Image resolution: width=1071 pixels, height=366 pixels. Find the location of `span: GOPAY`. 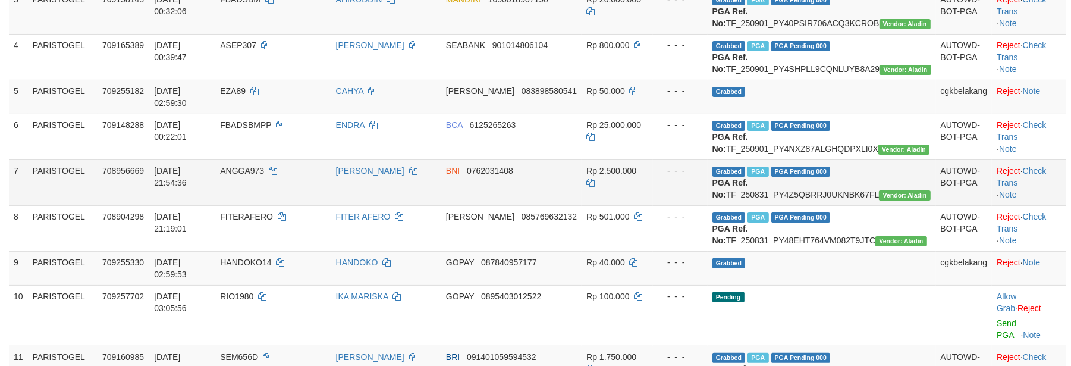

span: GOPAY is located at coordinates (459, 296).